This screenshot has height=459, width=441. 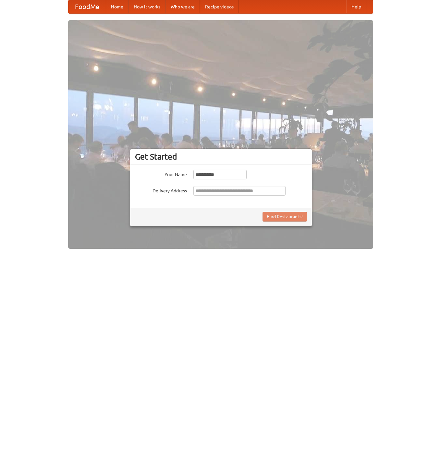 I want to click on button: Find Restaurants!, so click(x=285, y=217).